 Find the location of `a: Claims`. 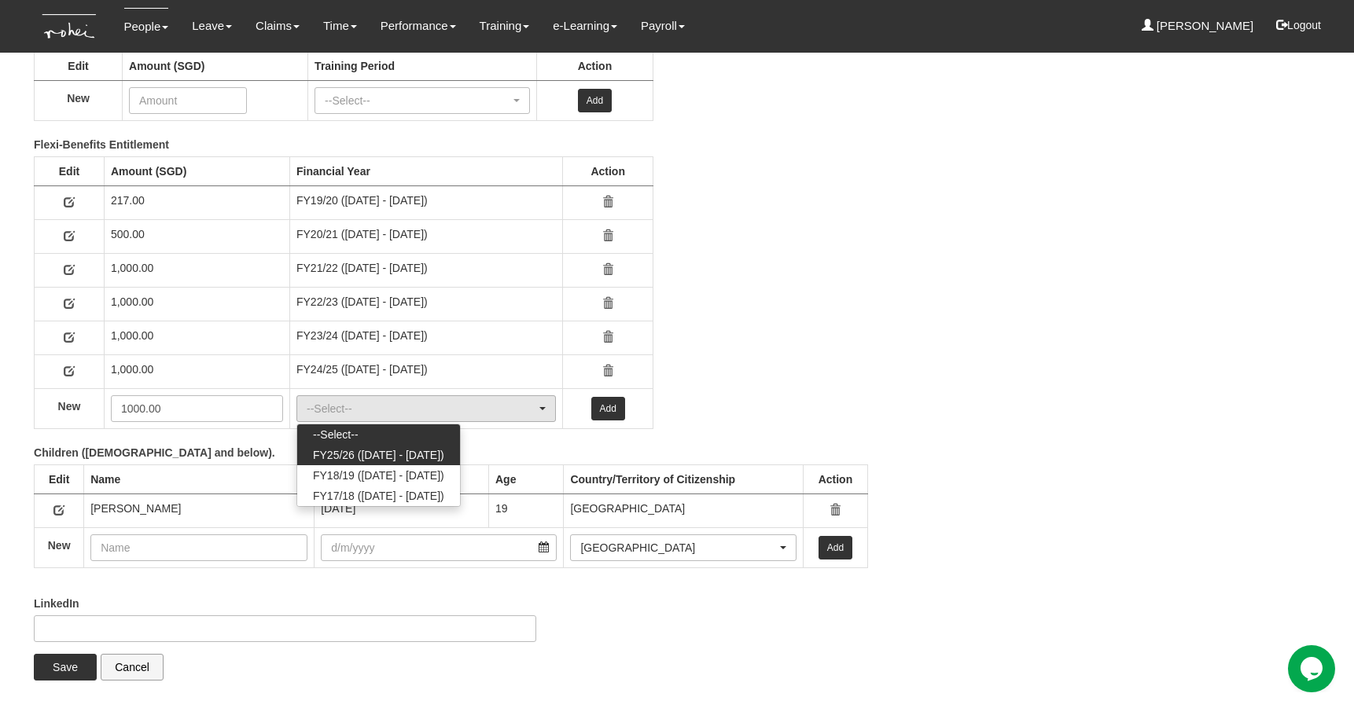

a: Claims is located at coordinates (277, 26).